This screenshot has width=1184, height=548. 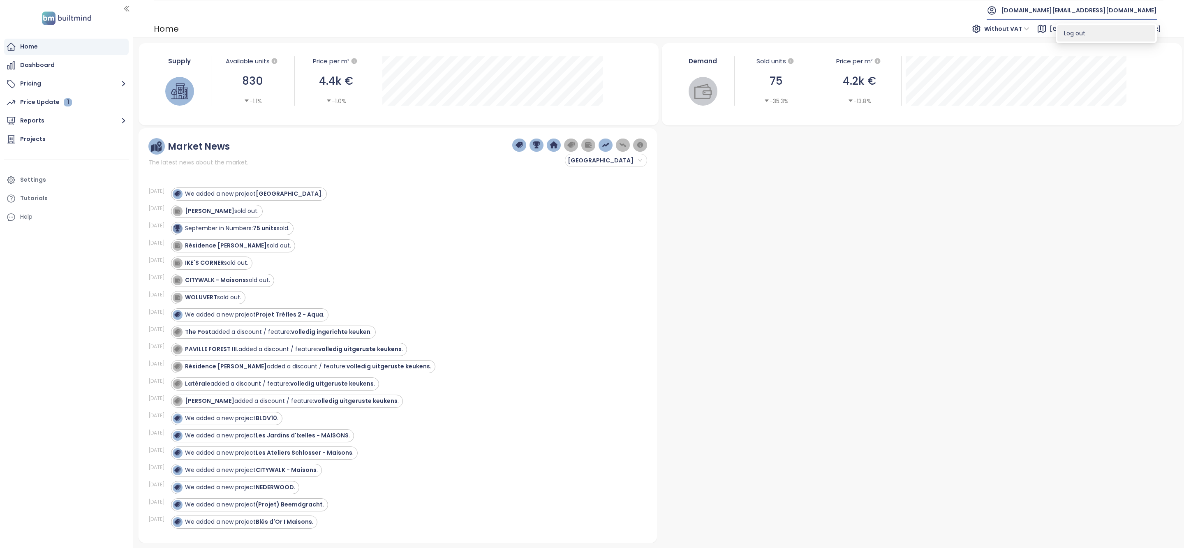 I want to click on img: house, so click(x=180, y=91).